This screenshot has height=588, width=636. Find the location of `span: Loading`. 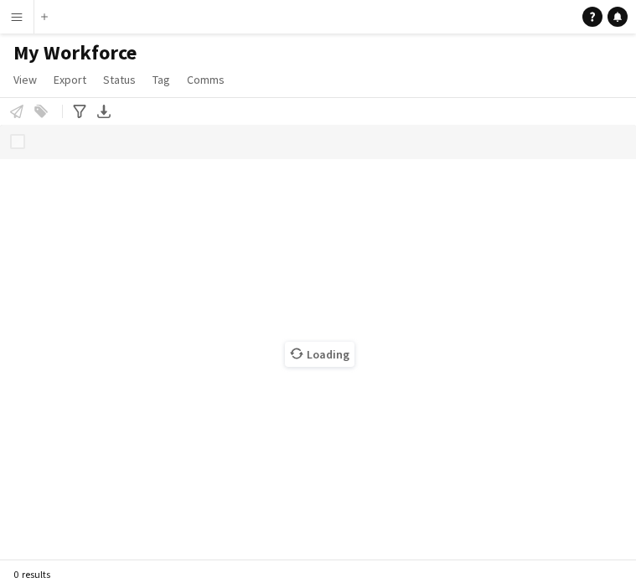

span: Loading is located at coordinates (319, 354).